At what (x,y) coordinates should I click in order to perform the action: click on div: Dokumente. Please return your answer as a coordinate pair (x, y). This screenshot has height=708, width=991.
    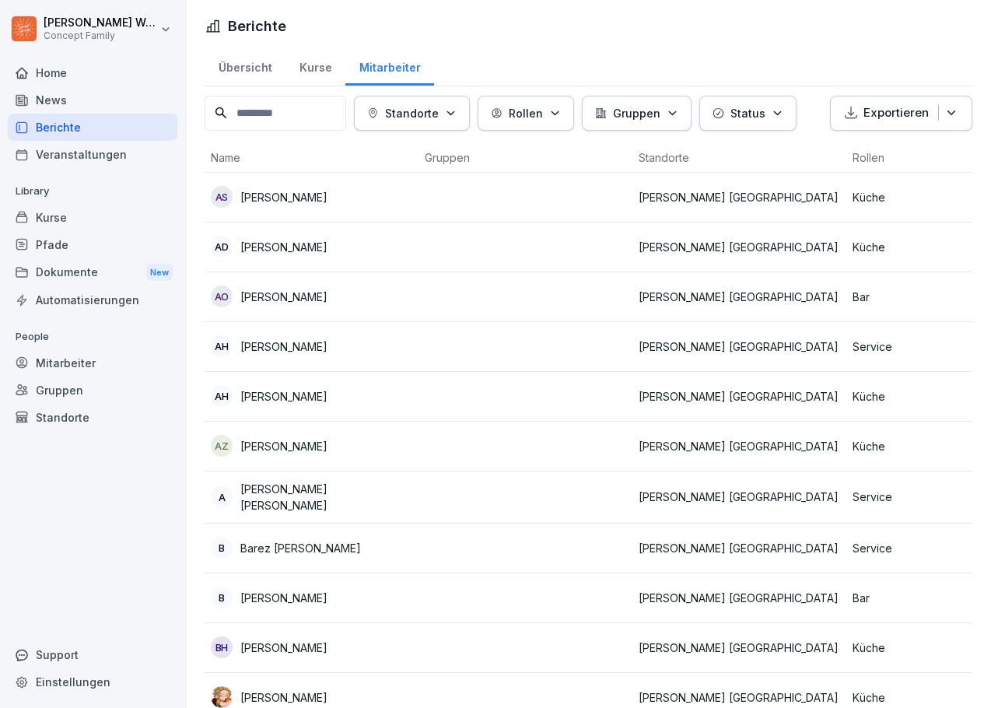
    Looking at the image, I should click on (93, 272).